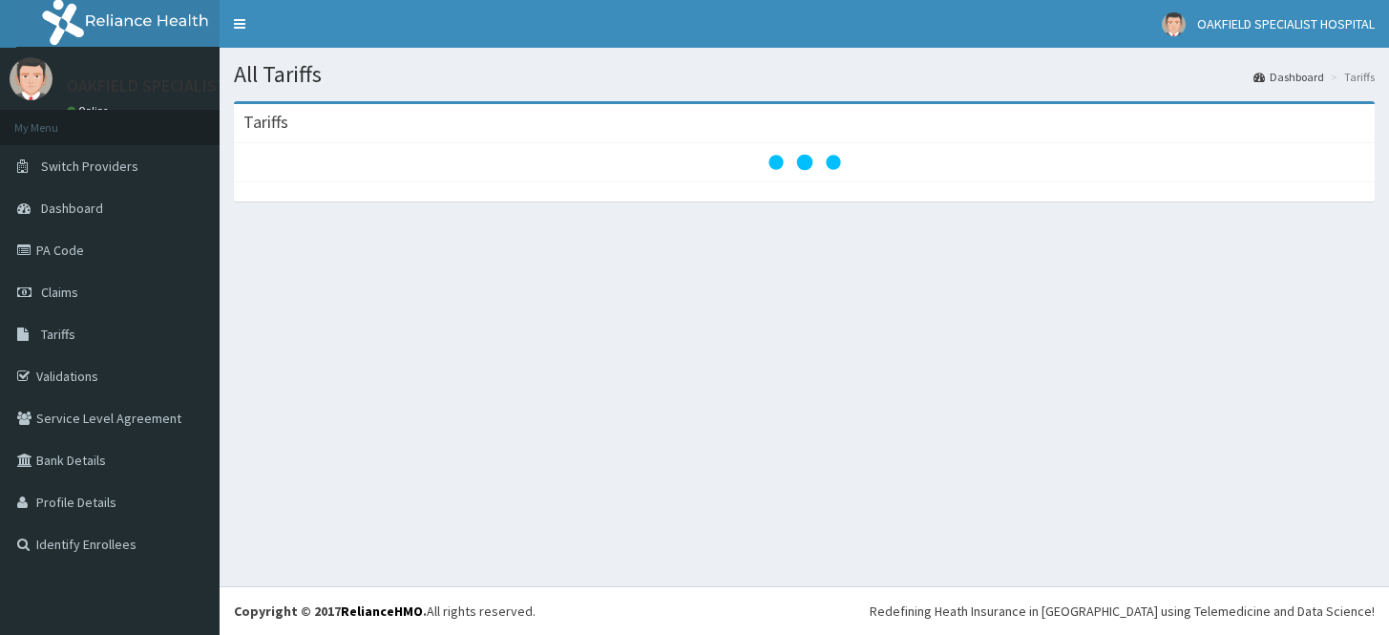 The width and height of the screenshot is (1389, 635). Describe the element at coordinates (186, 86) in the screenshot. I see `p: OAKFIELD SPECIALIST HOSPITAL` at that location.